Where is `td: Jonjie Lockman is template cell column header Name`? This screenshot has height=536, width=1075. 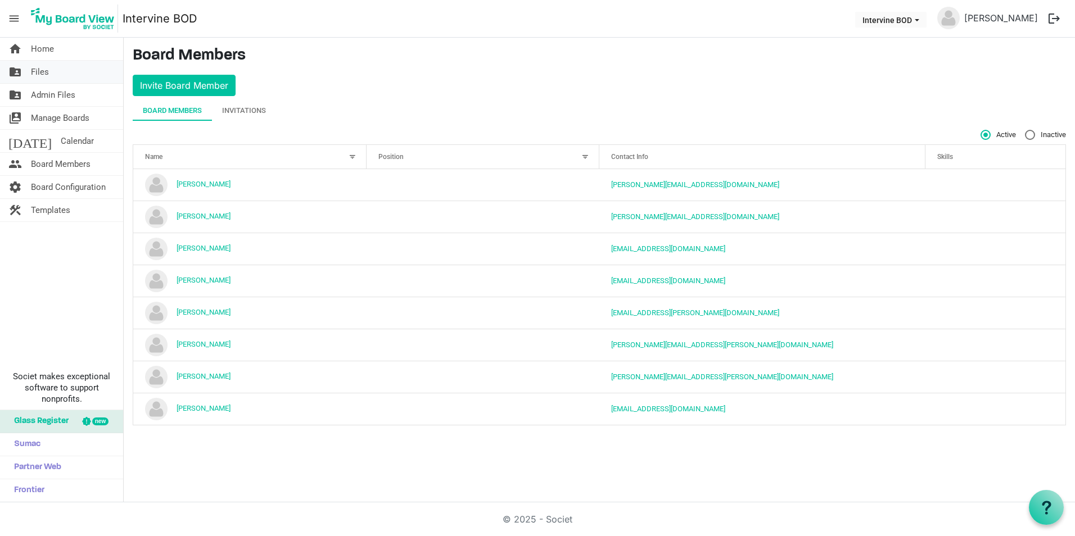
td: Jonjie Lockman is template cell column header Name is located at coordinates (250, 216).